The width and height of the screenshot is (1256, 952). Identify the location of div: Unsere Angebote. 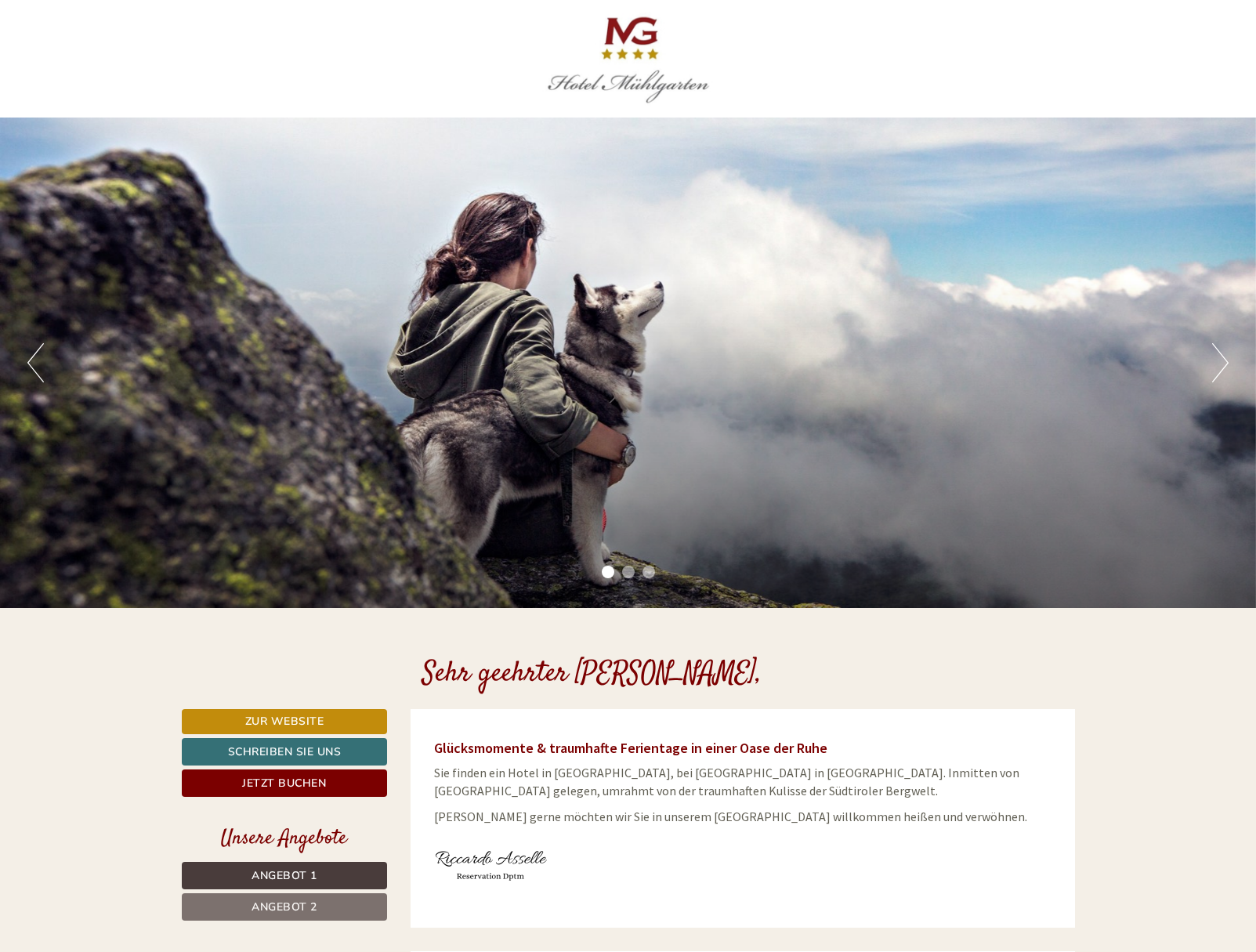
(284, 838).